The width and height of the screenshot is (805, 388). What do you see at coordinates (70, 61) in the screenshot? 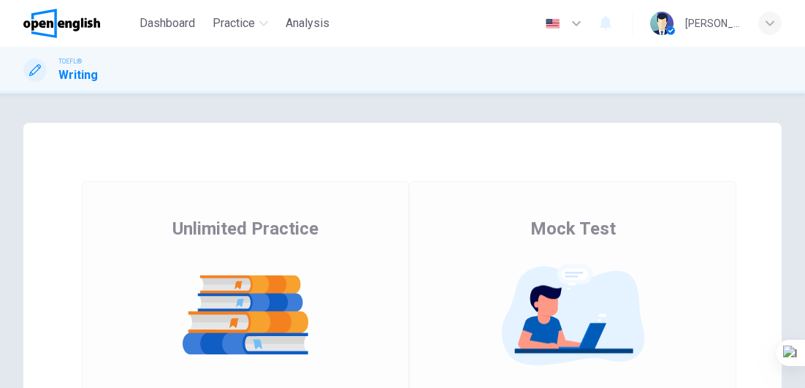
I see `span: TOEFL®` at bounding box center [70, 61].